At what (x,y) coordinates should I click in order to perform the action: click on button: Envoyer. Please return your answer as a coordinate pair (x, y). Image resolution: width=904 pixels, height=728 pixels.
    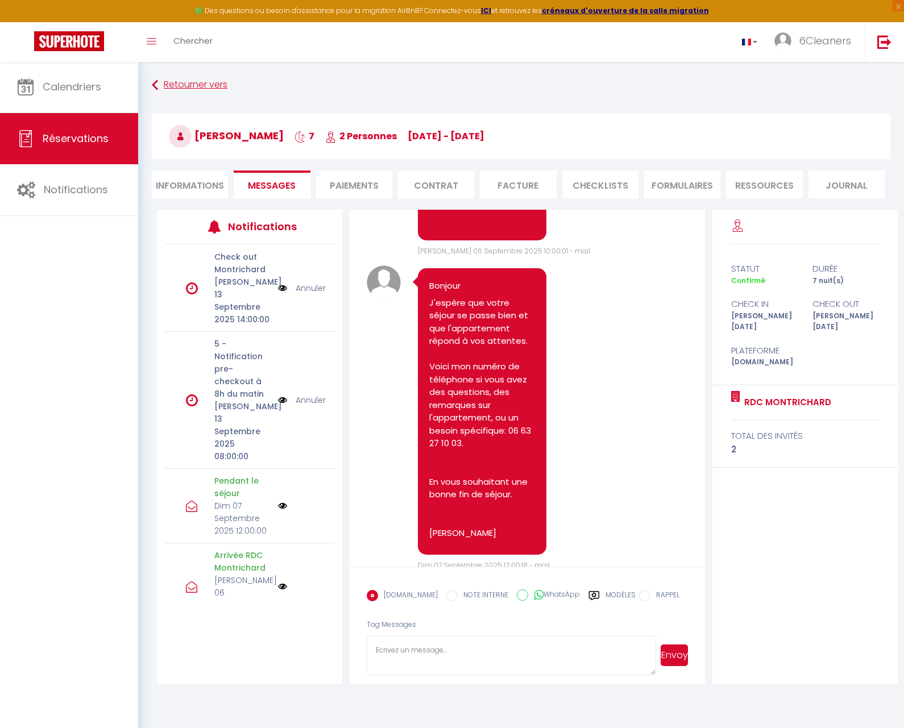
    Looking at the image, I should click on (674, 655).